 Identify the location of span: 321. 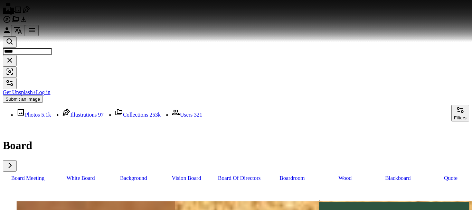
(198, 114).